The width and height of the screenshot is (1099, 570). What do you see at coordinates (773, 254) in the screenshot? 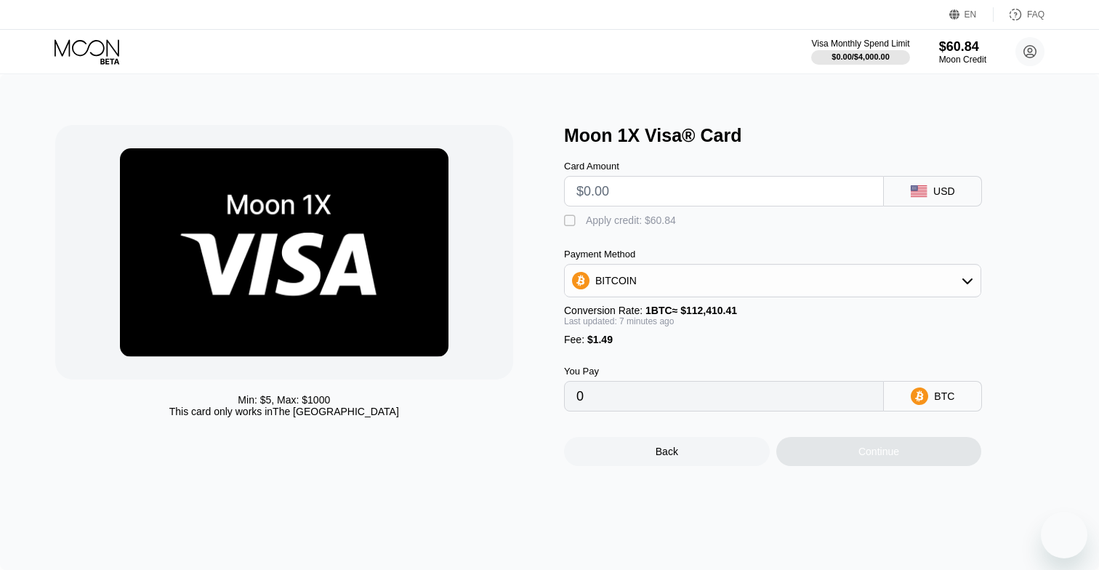
I see `div: Payment Method` at bounding box center [773, 254].